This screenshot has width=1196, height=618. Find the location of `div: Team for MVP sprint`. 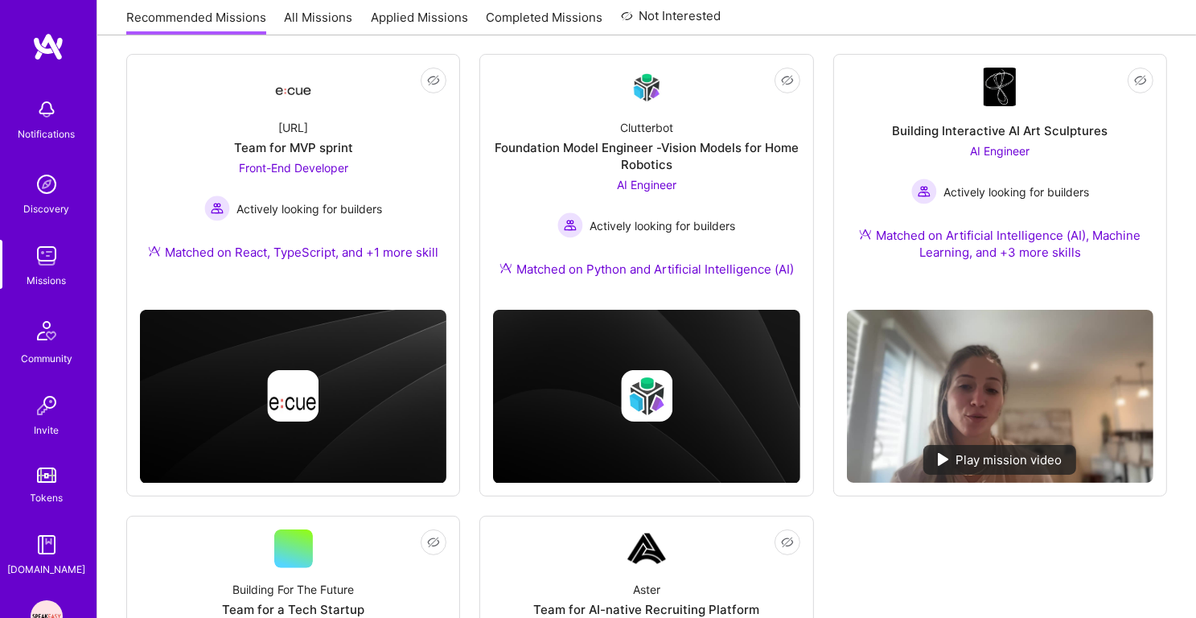

div: Team for MVP sprint is located at coordinates (294, 147).